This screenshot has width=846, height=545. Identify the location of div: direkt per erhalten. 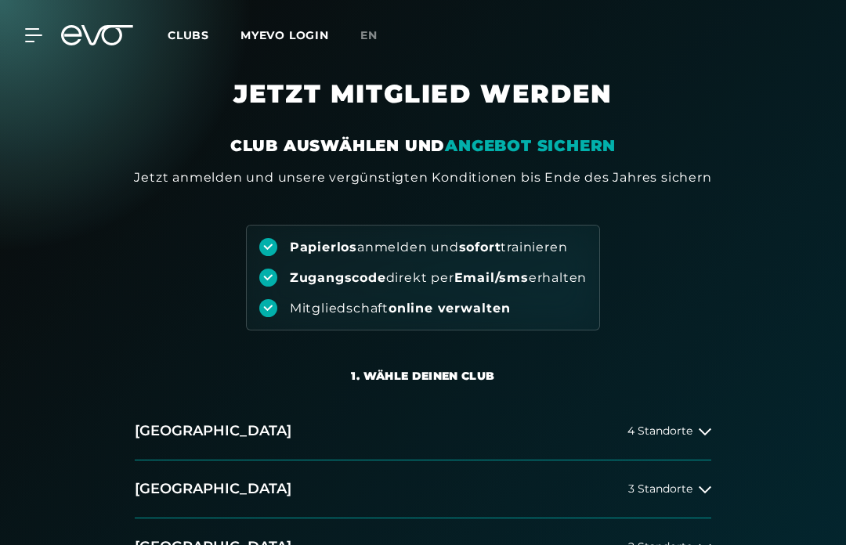
(438, 278).